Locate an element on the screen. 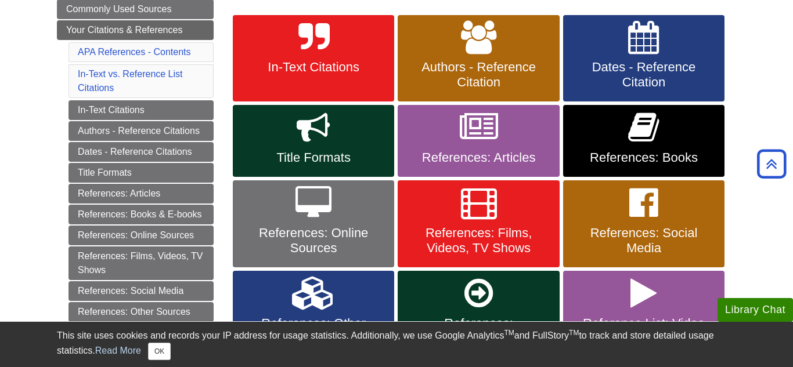 This screenshot has height=367, width=793. a: Back to Top is located at coordinates (772, 164).